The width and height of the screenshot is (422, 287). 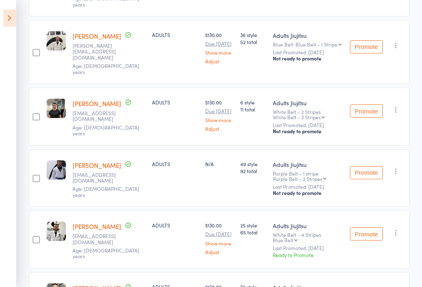 What do you see at coordinates (253, 232) in the screenshot?
I see `span: 65 total` at bounding box center [253, 232].